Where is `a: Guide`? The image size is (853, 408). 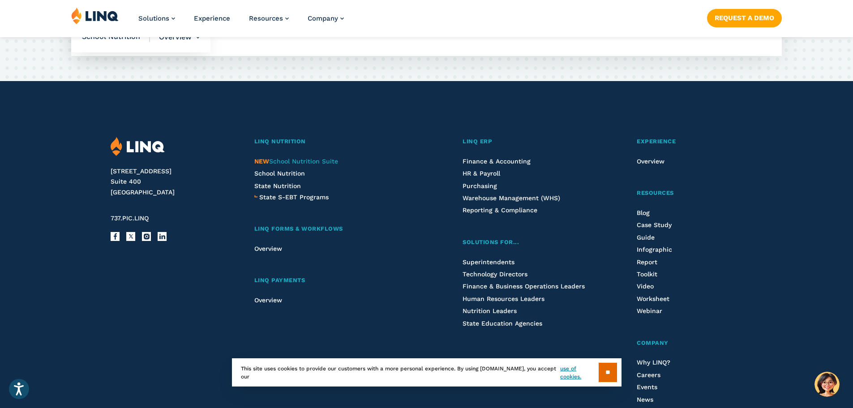
a: Guide is located at coordinates (645, 237).